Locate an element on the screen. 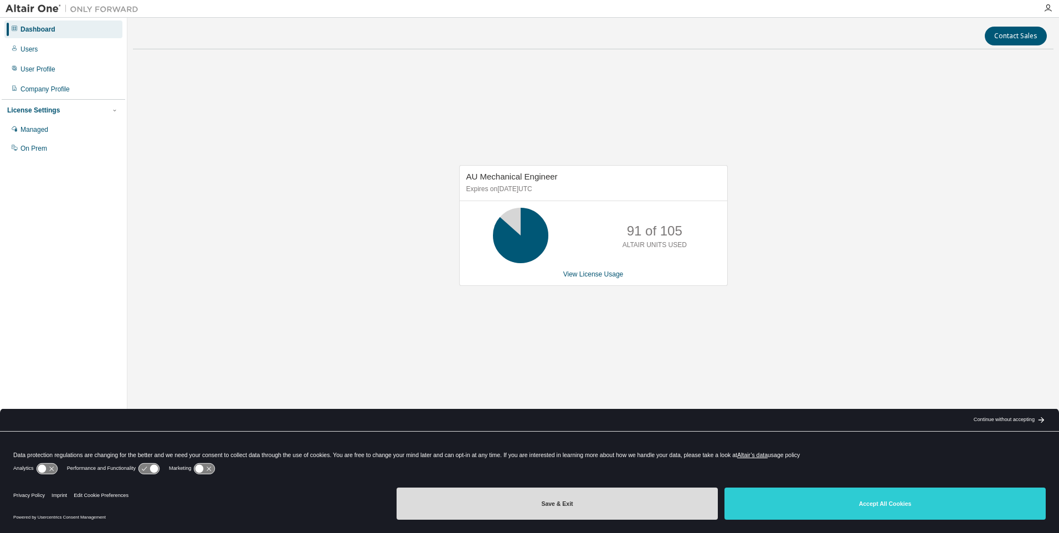  img: Altair One is located at coordinates (75, 9).